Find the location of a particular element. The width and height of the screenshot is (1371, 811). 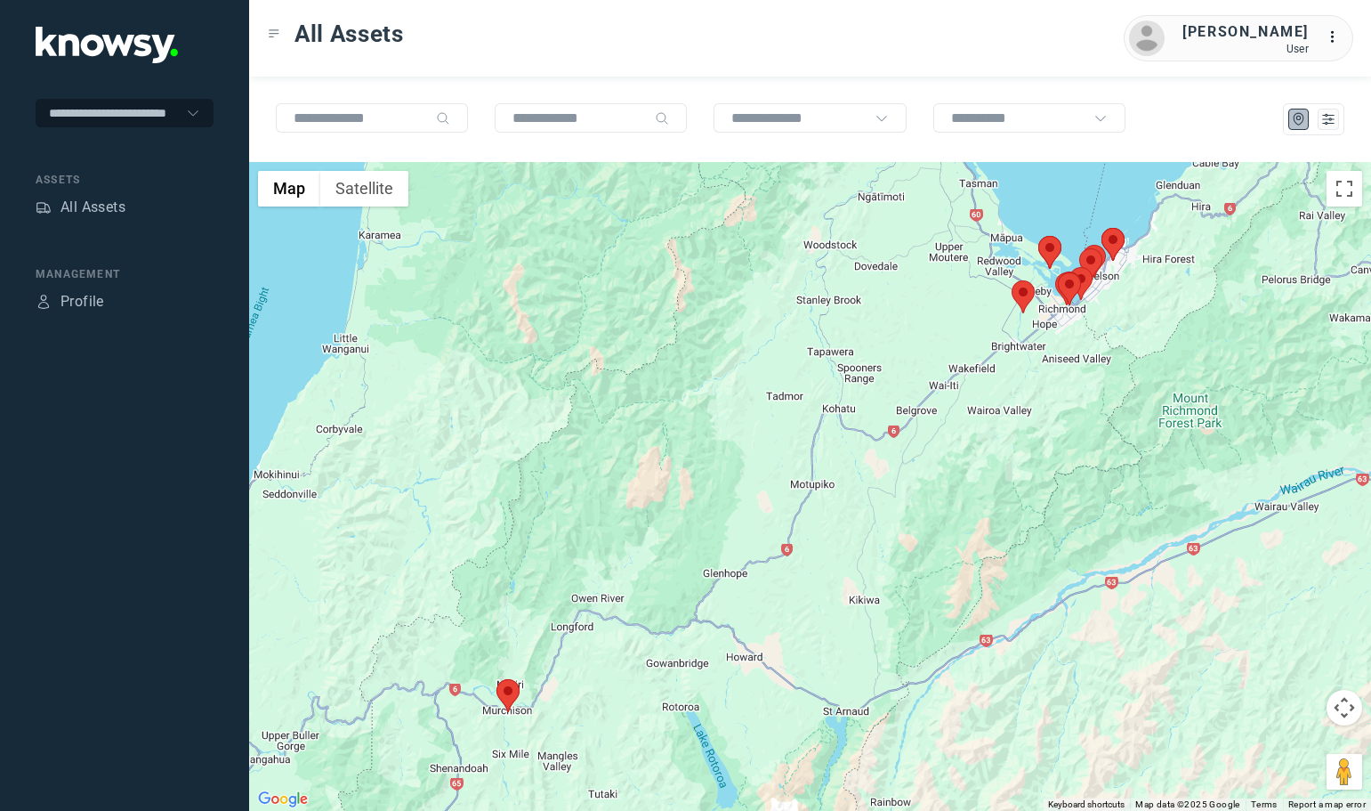

button: Map camera controls is located at coordinates (1345, 707).